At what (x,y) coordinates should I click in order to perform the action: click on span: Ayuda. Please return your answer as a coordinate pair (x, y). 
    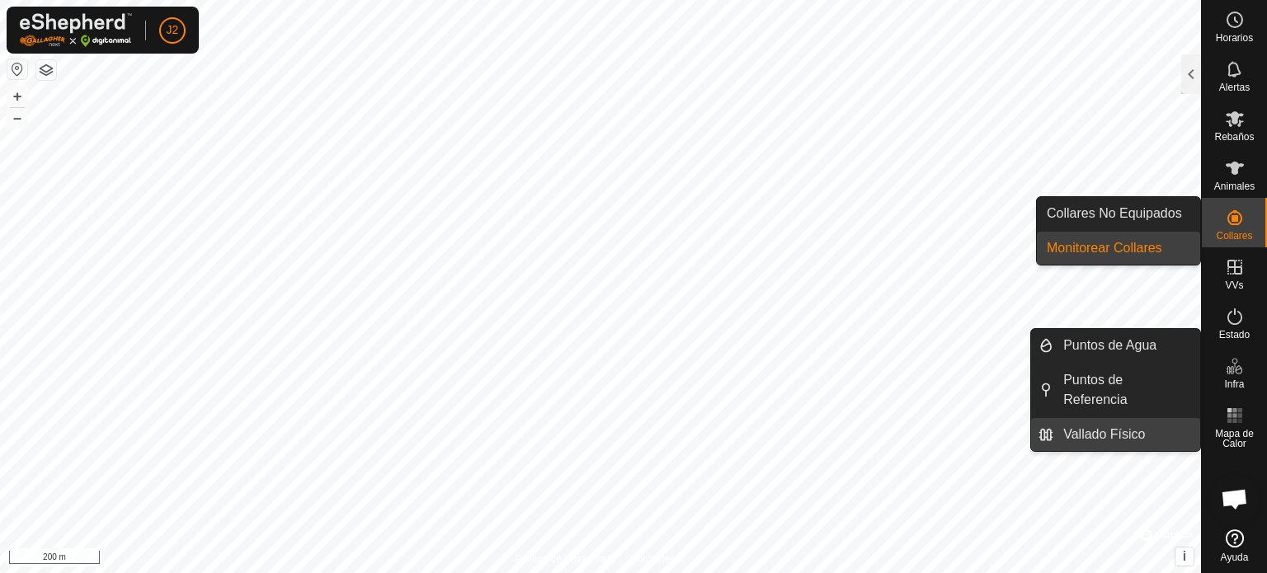
    Looking at the image, I should click on (1235, 558).